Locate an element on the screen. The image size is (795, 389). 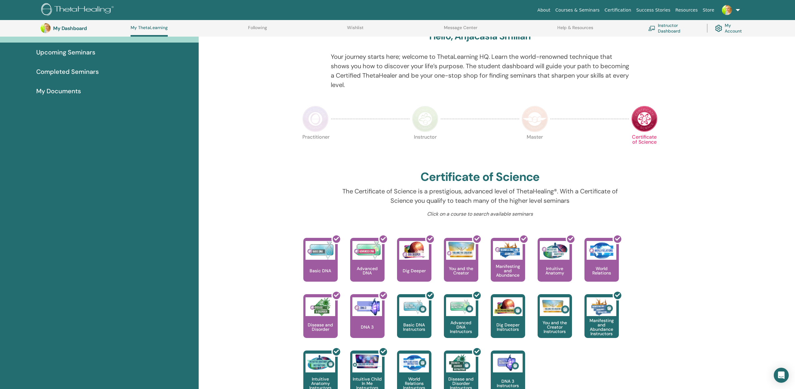
div: Open Intercom Messenger is located at coordinates (782, 375).